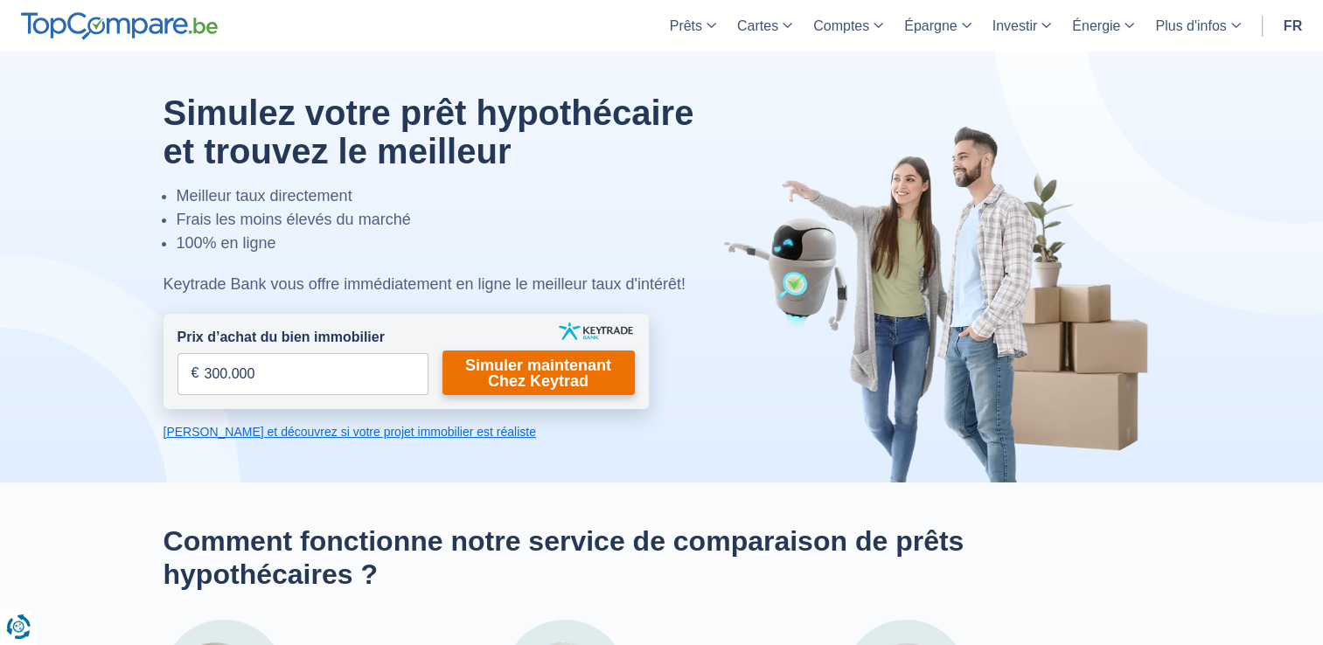  I want to click on img: keytrade, so click(595, 331).